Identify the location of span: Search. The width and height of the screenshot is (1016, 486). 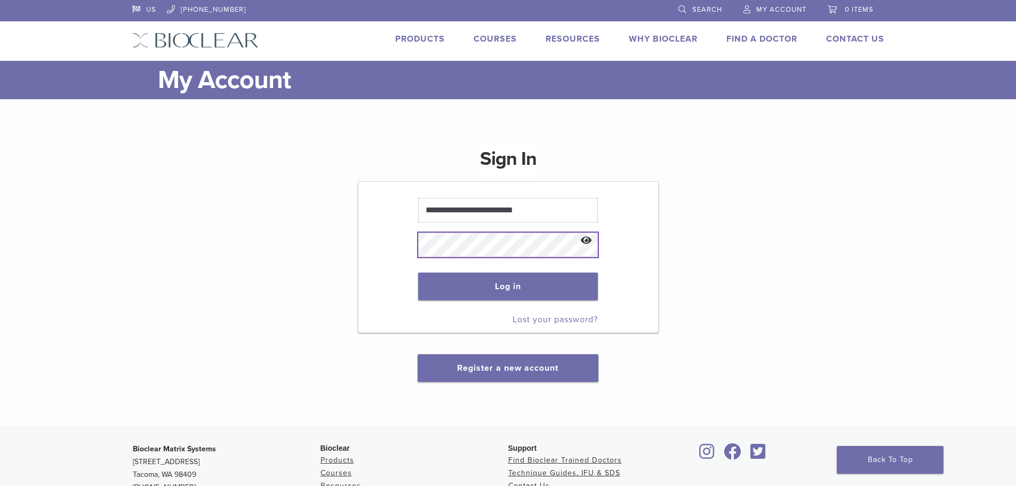
(707, 10).